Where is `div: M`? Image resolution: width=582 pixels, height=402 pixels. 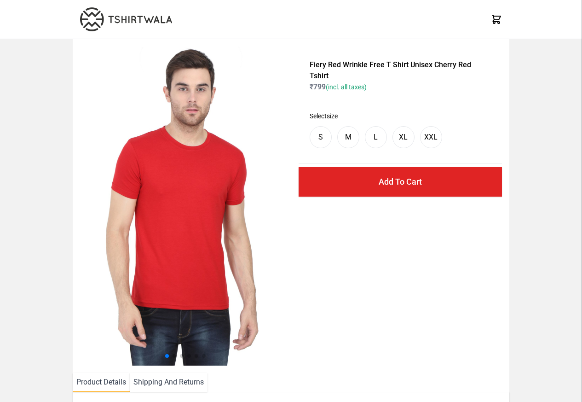 div: M is located at coordinates (348, 137).